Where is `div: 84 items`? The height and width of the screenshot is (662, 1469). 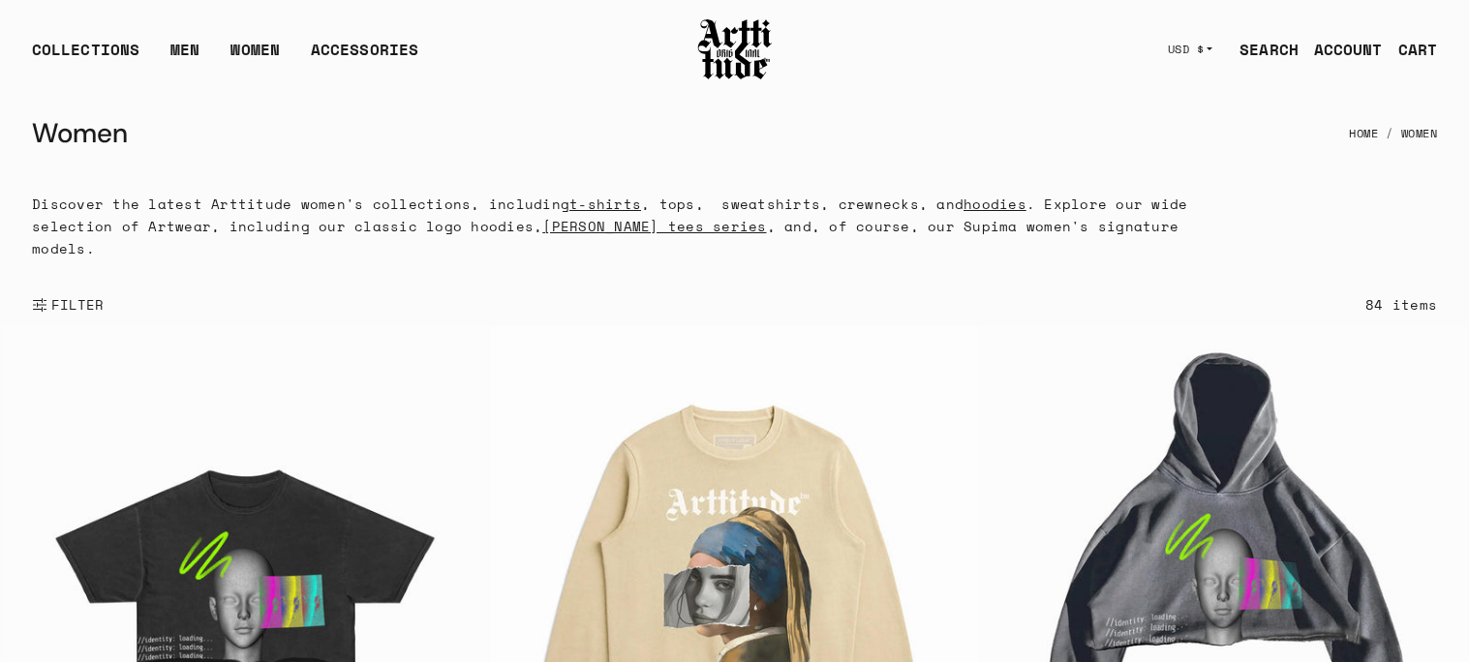
div: 84 items is located at coordinates (1401, 304).